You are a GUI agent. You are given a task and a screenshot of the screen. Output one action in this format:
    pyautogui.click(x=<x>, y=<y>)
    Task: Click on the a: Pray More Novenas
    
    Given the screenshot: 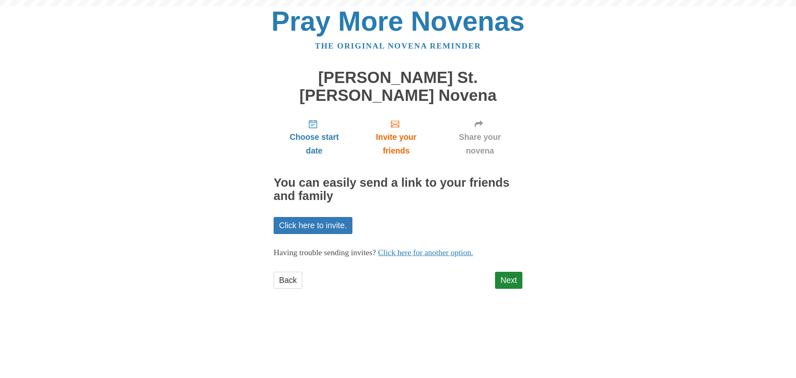 What is the action you would take?
    pyautogui.click(x=398, y=21)
    